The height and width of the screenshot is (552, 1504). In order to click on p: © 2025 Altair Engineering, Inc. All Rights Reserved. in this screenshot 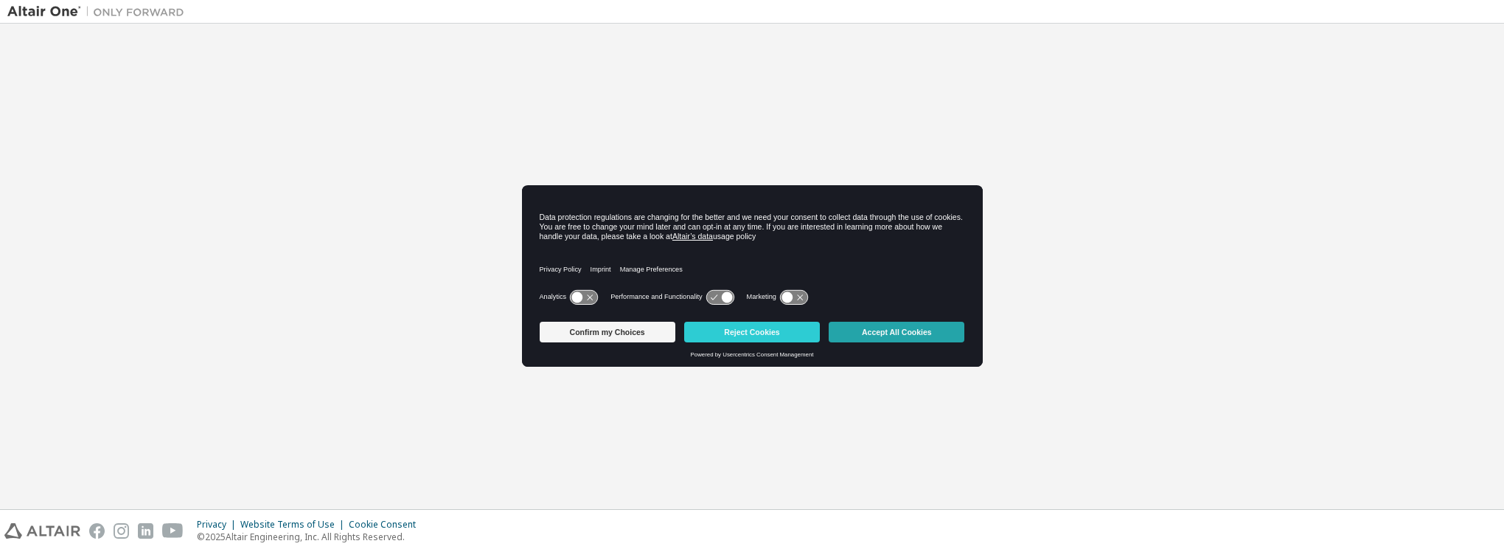, I will do `click(310, 536)`.